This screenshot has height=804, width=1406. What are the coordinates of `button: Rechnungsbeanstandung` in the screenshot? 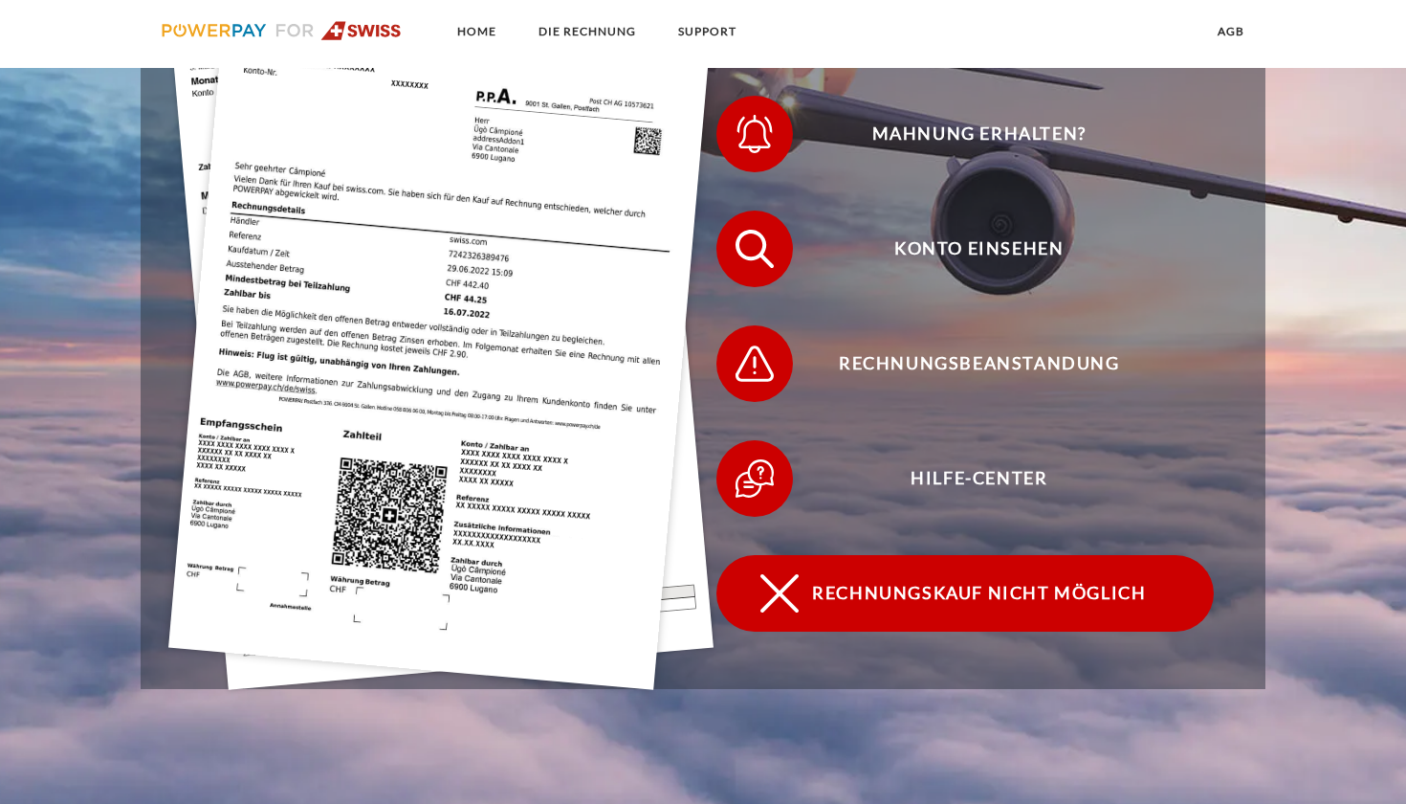 It's located at (965, 364).